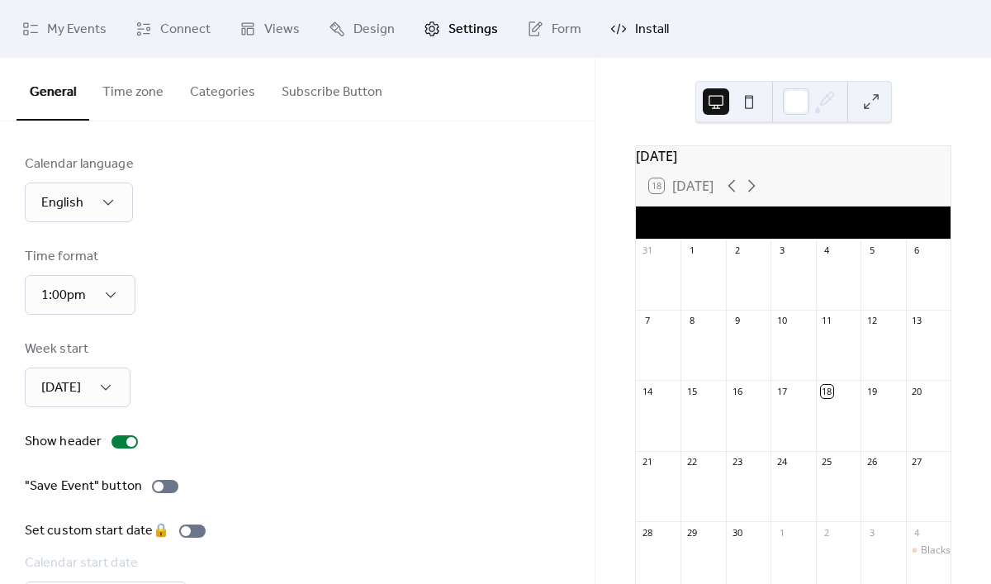 The image size is (991, 584). What do you see at coordinates (64, 29) in the screenshot?
I see `a: My Events` at bounding box center [64, 29].